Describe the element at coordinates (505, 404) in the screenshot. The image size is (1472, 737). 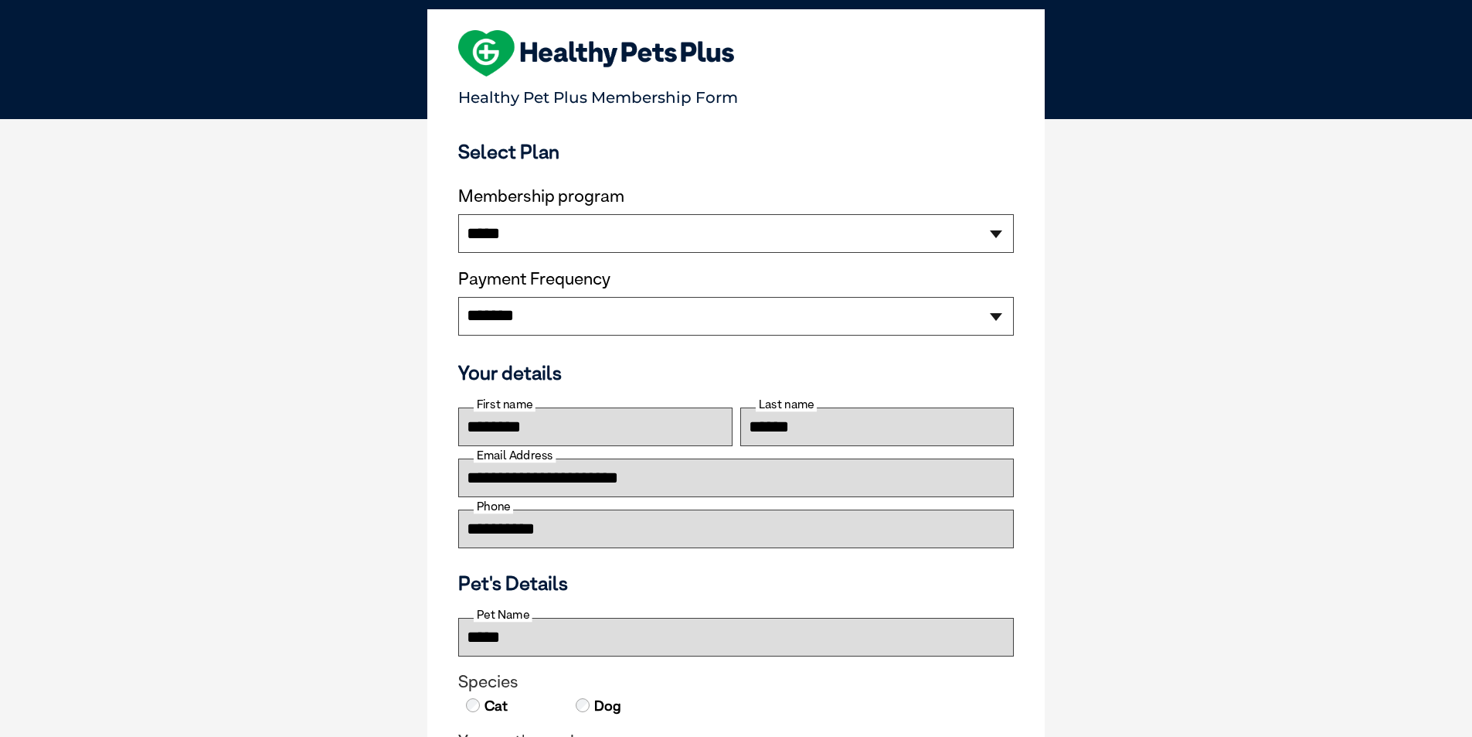
I see `label: First name` at that location.